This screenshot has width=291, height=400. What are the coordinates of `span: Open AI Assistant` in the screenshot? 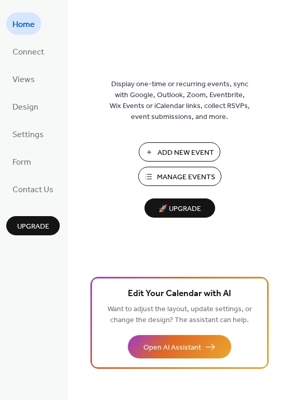 It's located at (172, 348).